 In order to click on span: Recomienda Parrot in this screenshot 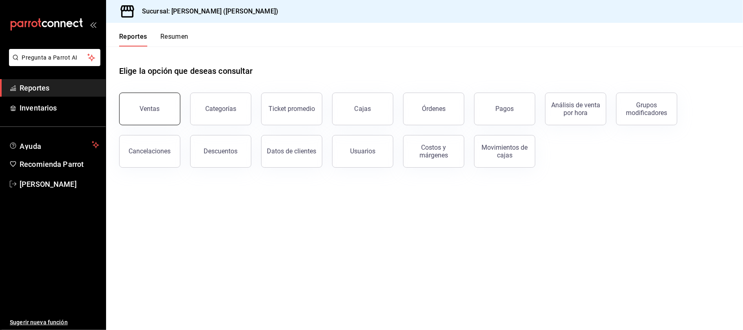, I will do `click(59, 164)`.